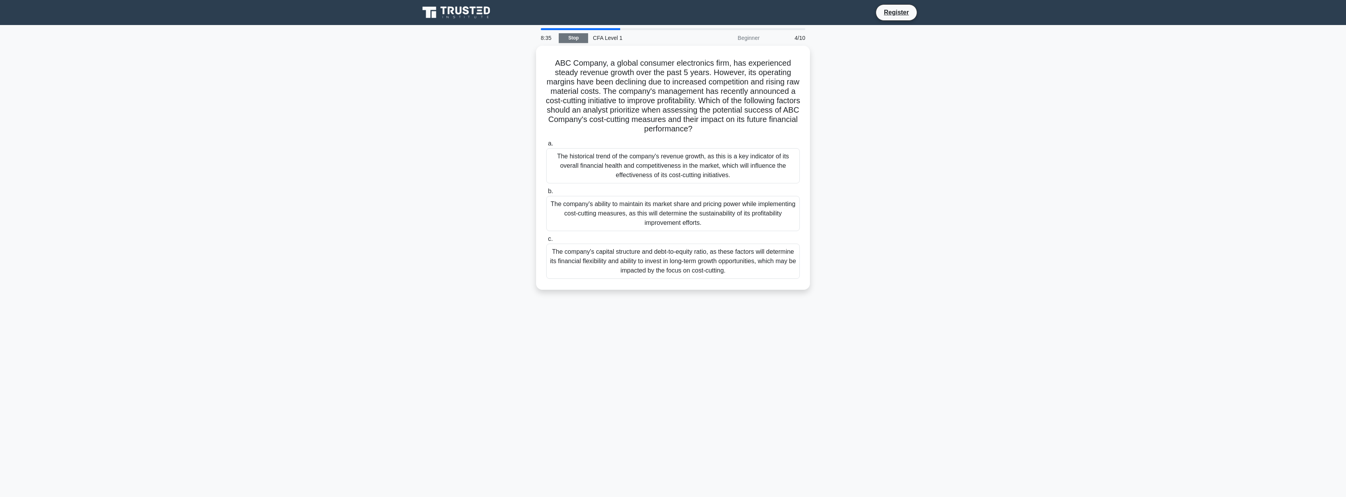  What do you see at coordinates (673, 166) in the screenshot?
I see `div: The historical trend of the company's revenue growth, as this is a key indicator of its overall f...` at bounding box center [673, 166].